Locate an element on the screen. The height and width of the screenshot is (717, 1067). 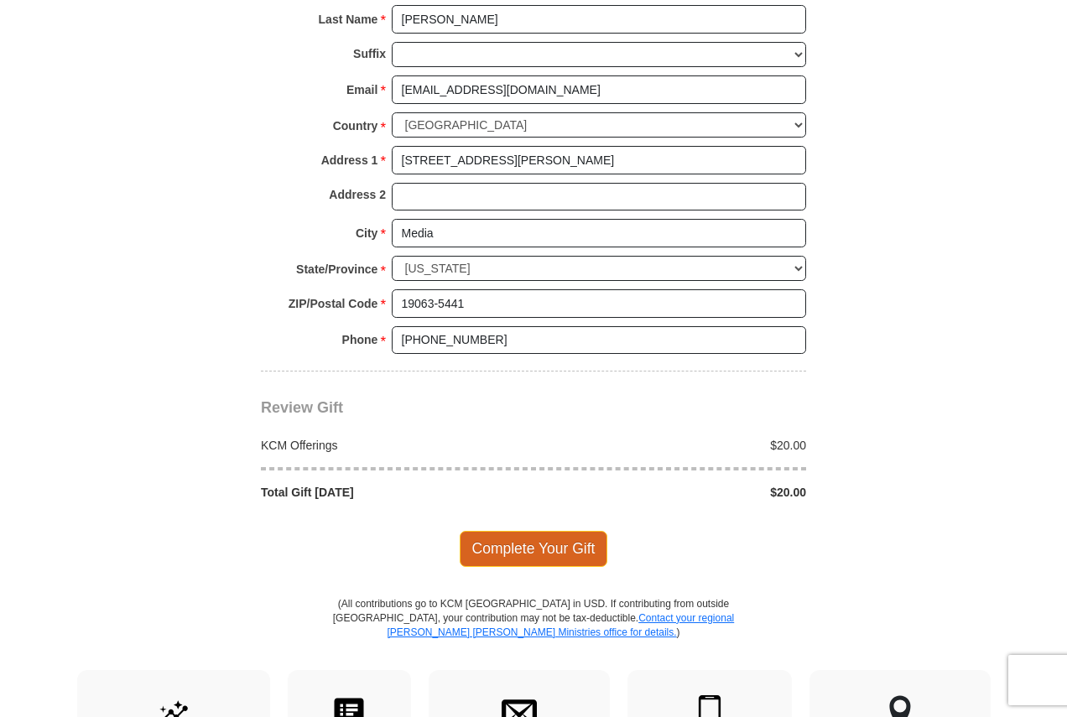
span: Complete Your Gift is located at coordinates (534, 549).